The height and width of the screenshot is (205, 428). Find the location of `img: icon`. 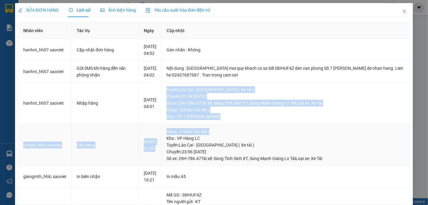

img: icon is located at coordinates (148, 10).